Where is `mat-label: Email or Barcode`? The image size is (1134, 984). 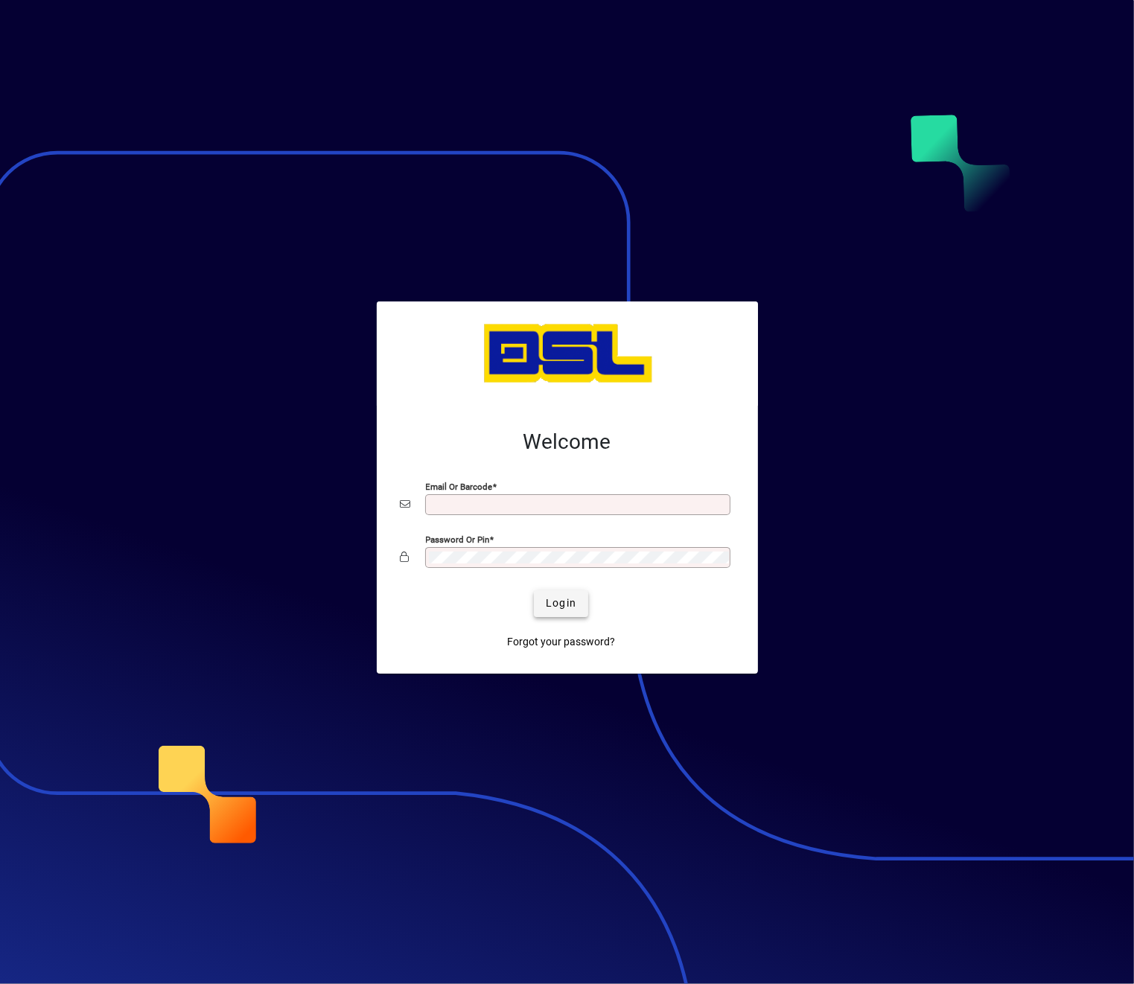
mat-label: Email or Barcode is located at coordinates (459, 486).